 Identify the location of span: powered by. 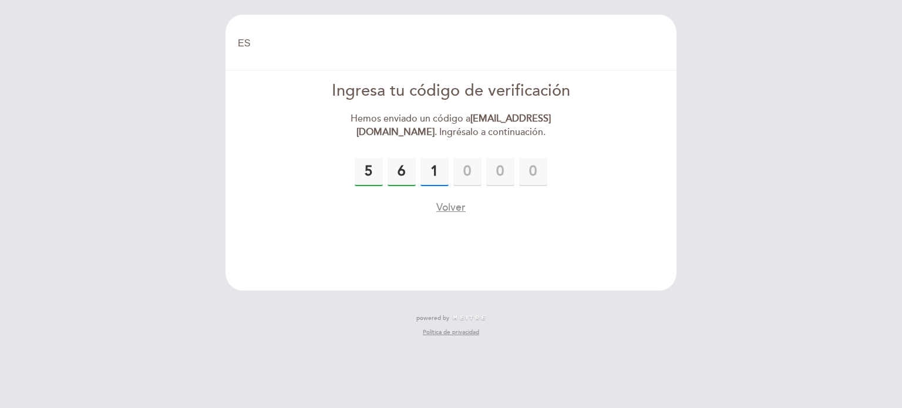
(433, 318).